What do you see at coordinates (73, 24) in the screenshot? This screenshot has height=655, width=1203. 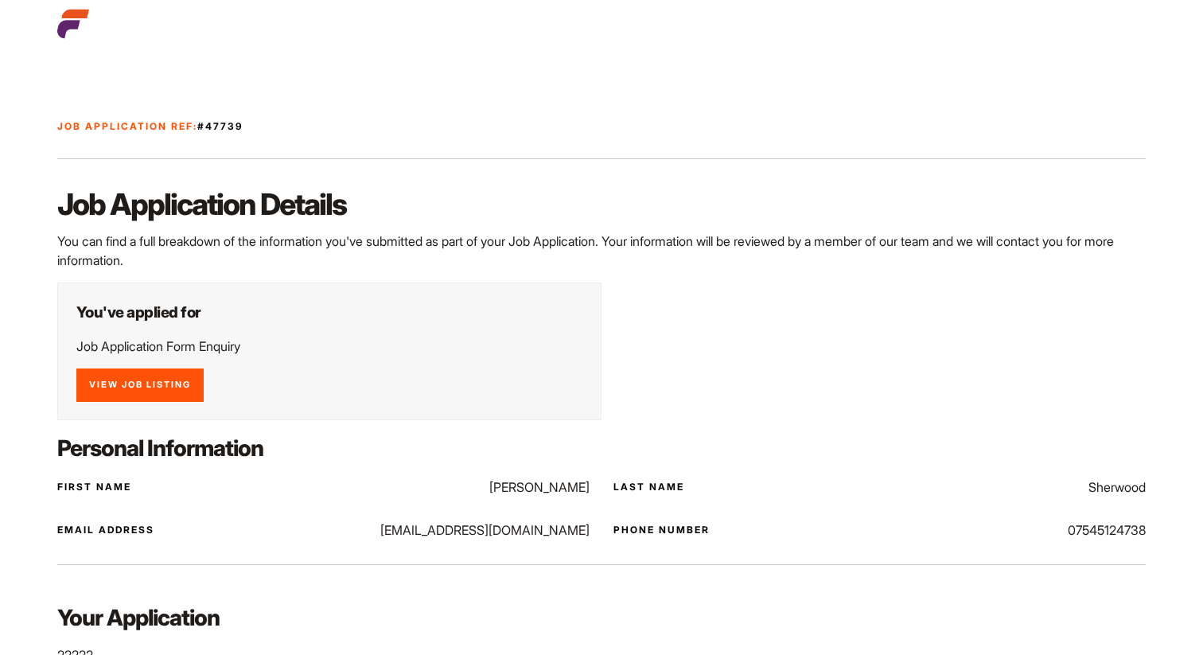 I see `img: cropped-aefm-brand-fav-22-square.png` at bounding box center [73, 24].